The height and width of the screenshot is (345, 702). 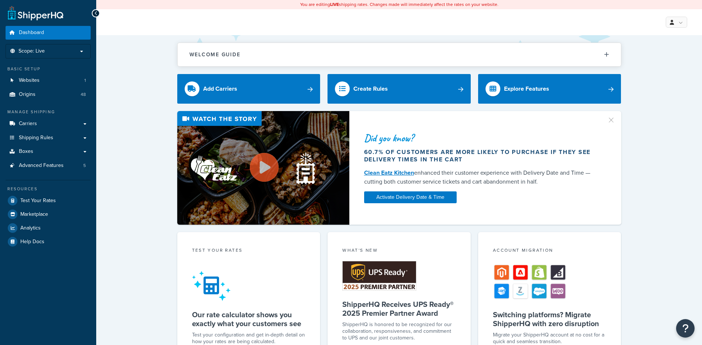 What do you see at coordinates (335, 4) in the screenshot?
I see `b: LIVE` at bounding box center [335, 4].